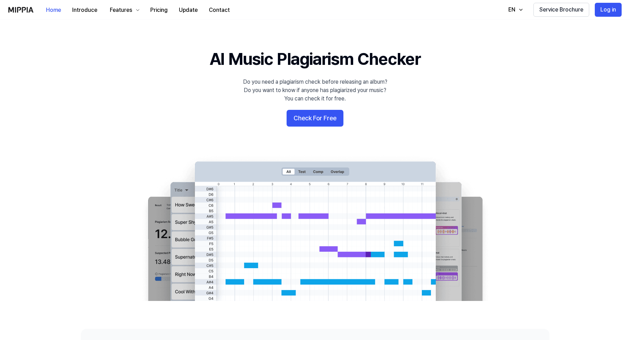  What do you see at coordinates (85, 10) in the screenshot?
I see `a: Introduce` at bounding box center [85, 10].